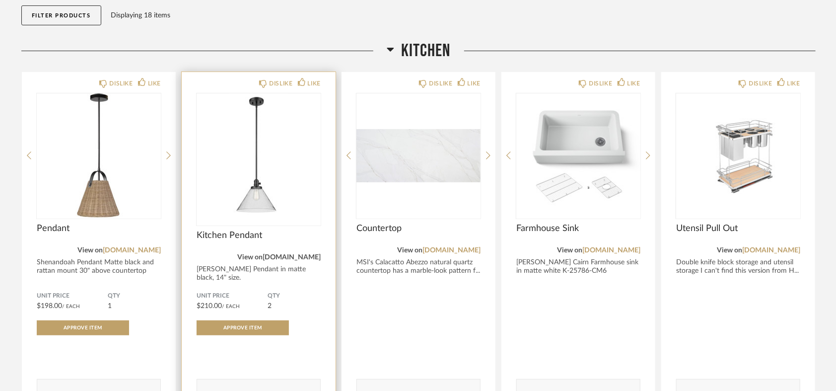  What do you see at coordinates (738, 228) in the screenshot?
I see `span: Utensil Pull Out` at bounding box center [738, 228].